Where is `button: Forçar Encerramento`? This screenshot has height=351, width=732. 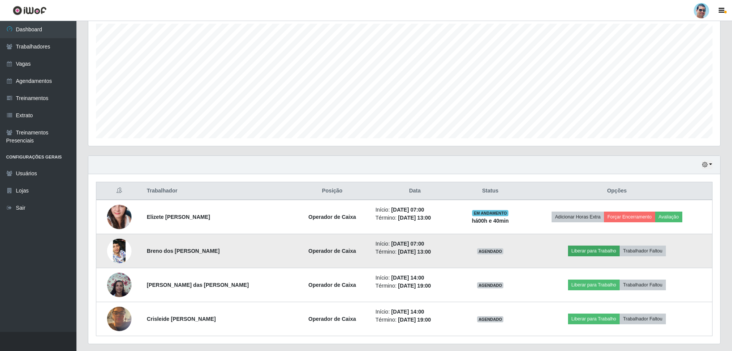
button: Forçar Encerramento is located at coordinates (629, 217).